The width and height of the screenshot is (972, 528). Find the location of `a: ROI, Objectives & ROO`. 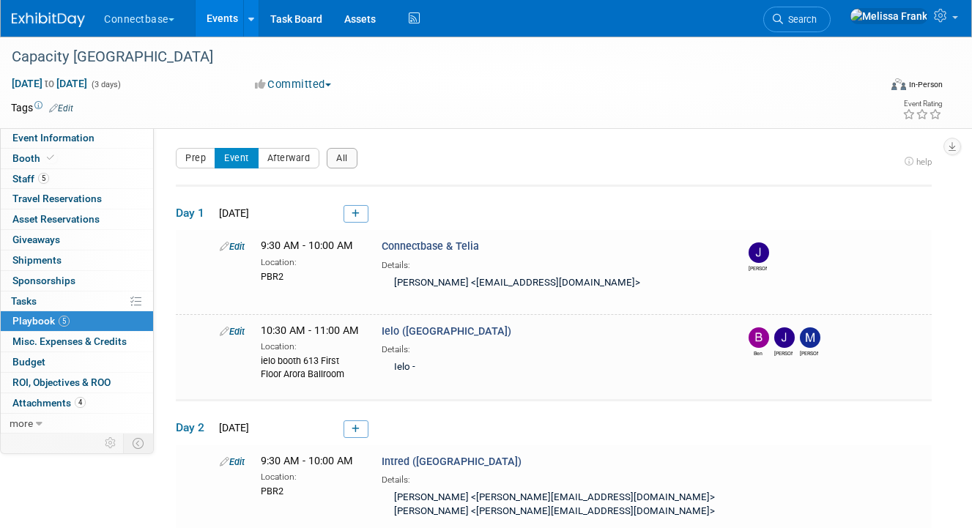

a: ROI, Objectives & ROO is located at coordinates (77, 383).